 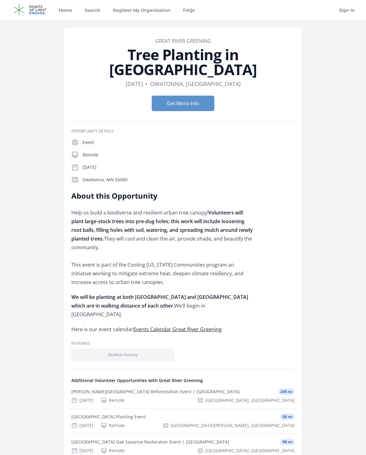 What do you see at coordinates (162, 196) in the screenshot?
I see `h2: About this Opportunity` at bounding box center [162, 196].